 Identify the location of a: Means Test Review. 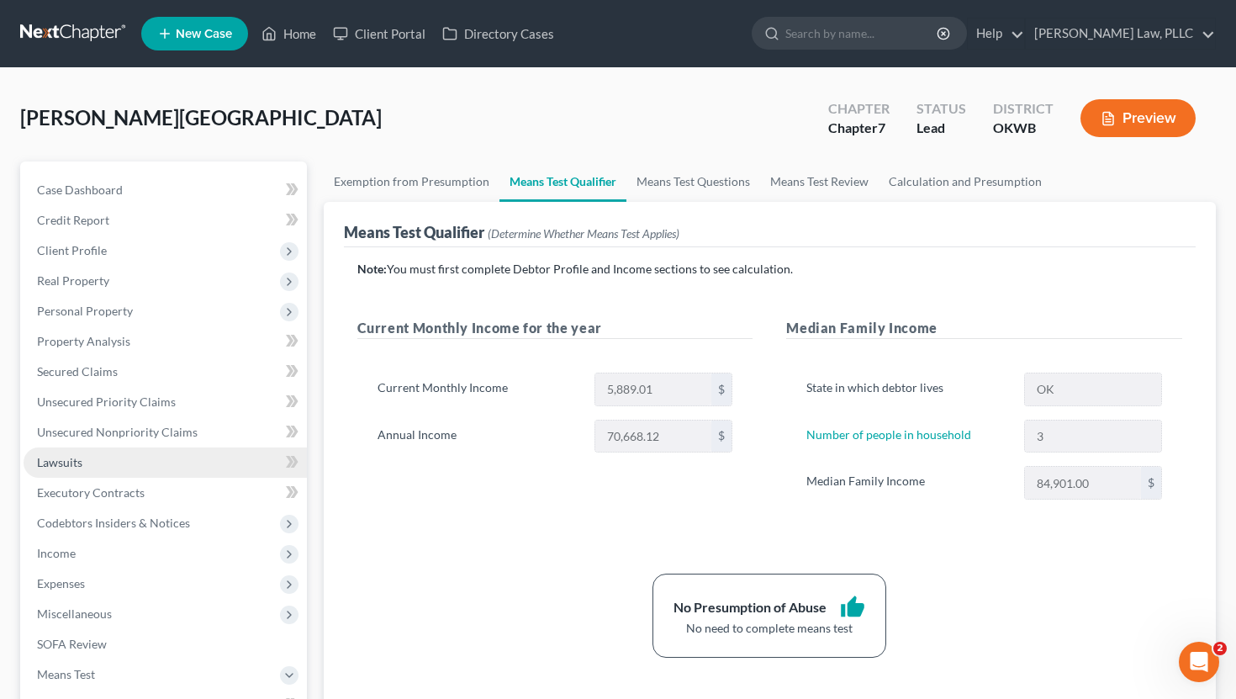
(819, 182).